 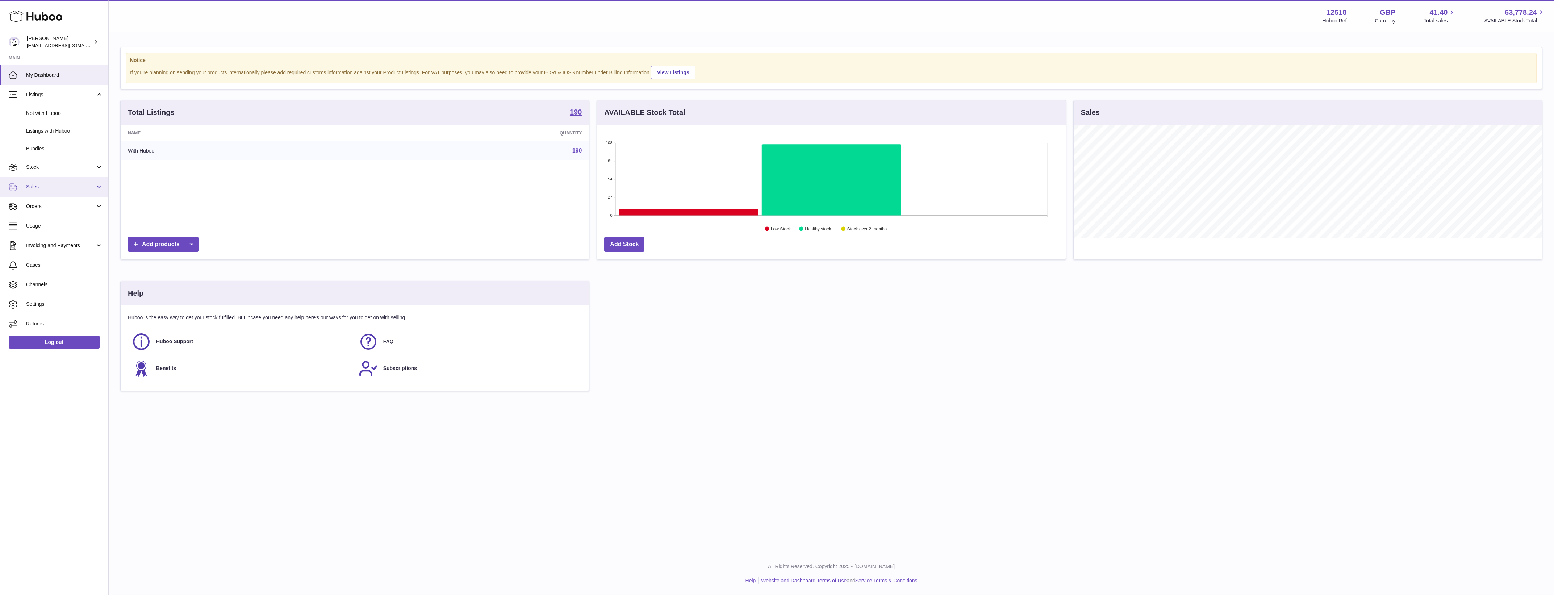 I want to click on span: Huboo Support, so click(x=175, y=341).